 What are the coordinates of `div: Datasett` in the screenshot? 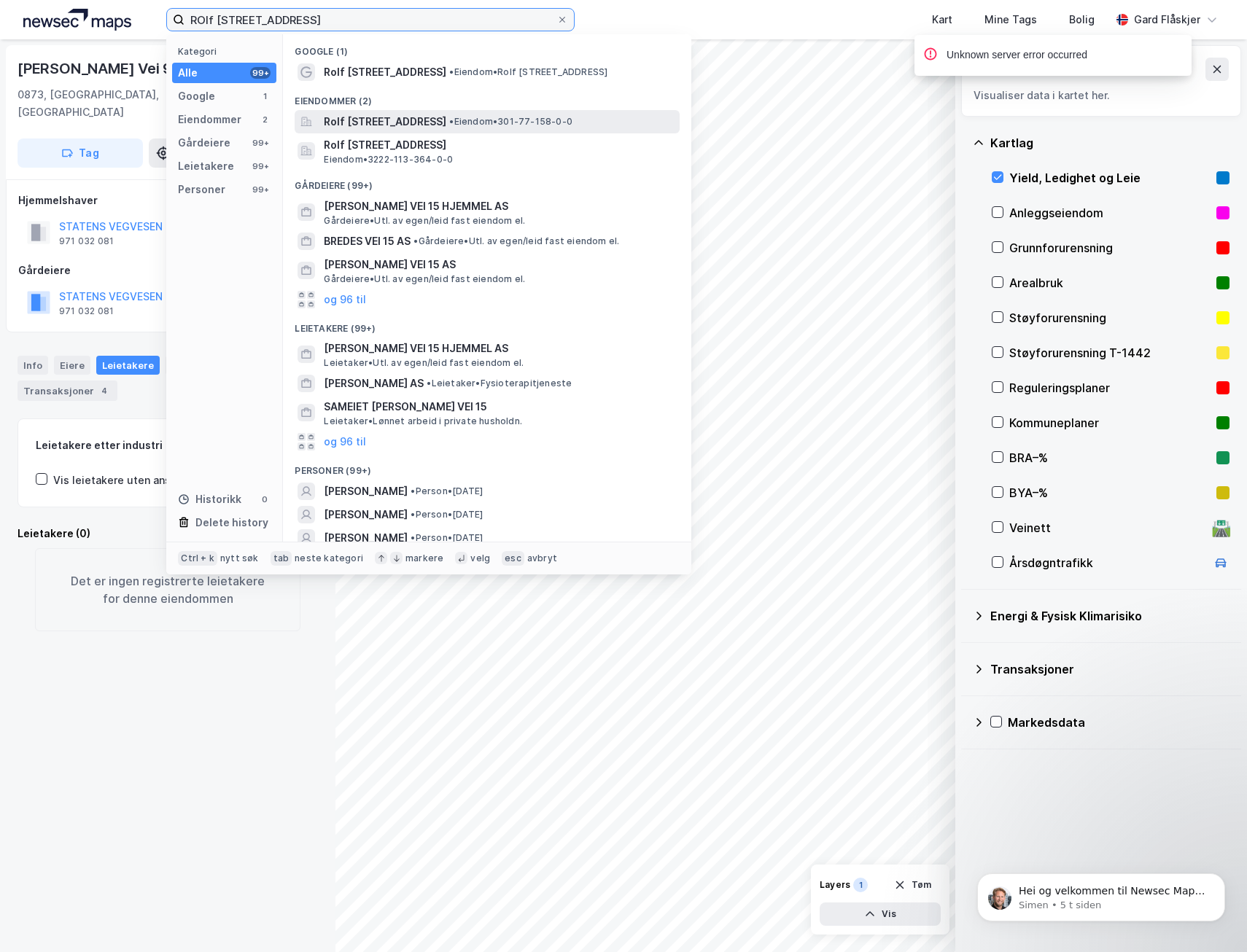 It's located at (192, 365).